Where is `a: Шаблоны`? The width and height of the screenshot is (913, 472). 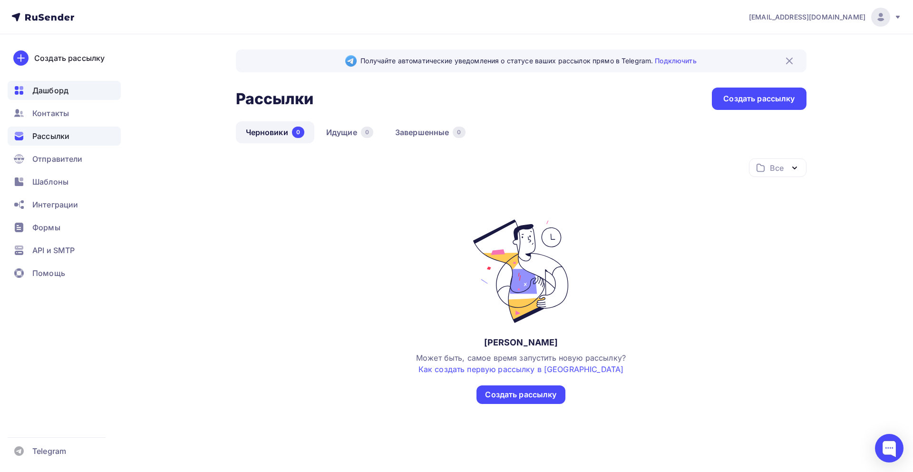 a: Шаблоны is located at coordinates (64, 182).